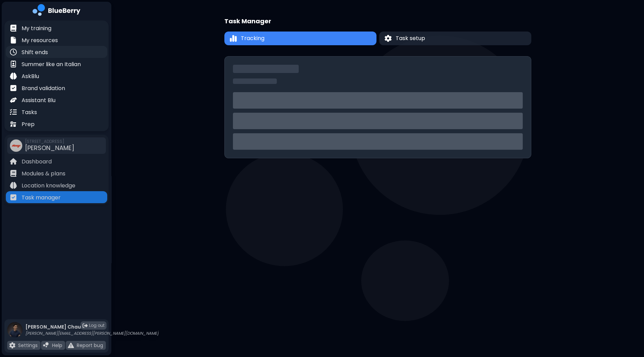 The height and width of the screenshot is (357, 644). Describe the element at coordinates (36, 28) in the screenshot. I see `p: My training` at that location.